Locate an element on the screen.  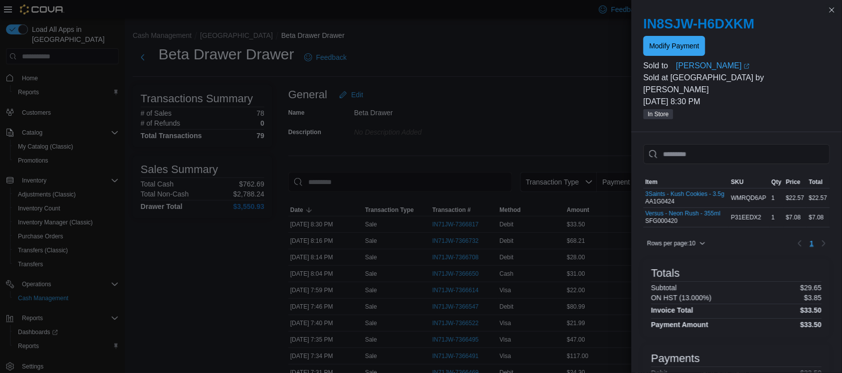
h3: Totals is located at coordinates (665, 273).